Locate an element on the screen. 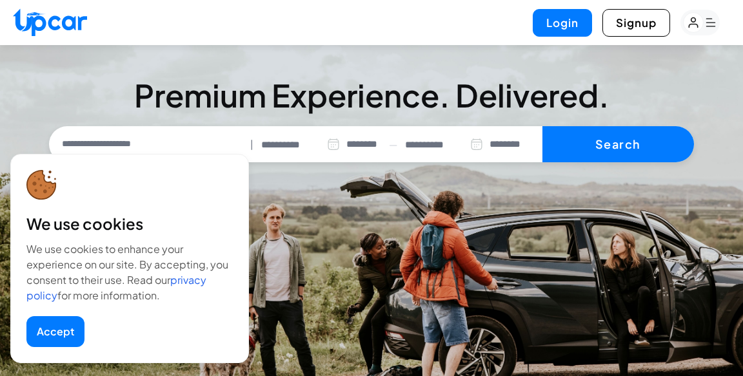 The width and height of the screenshot is (743, 376). img: Upcar Logo is located at coordinates (50, 22).